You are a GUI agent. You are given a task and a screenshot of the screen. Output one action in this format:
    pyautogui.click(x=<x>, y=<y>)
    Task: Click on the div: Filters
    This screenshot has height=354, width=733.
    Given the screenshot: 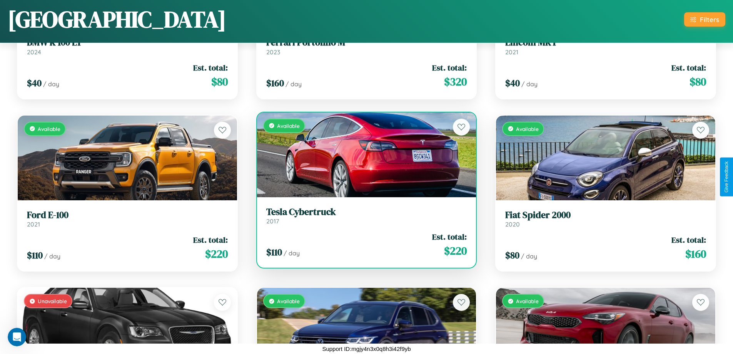 What is the action you would take?
    pyautogui.click(x=709, y=19)
    